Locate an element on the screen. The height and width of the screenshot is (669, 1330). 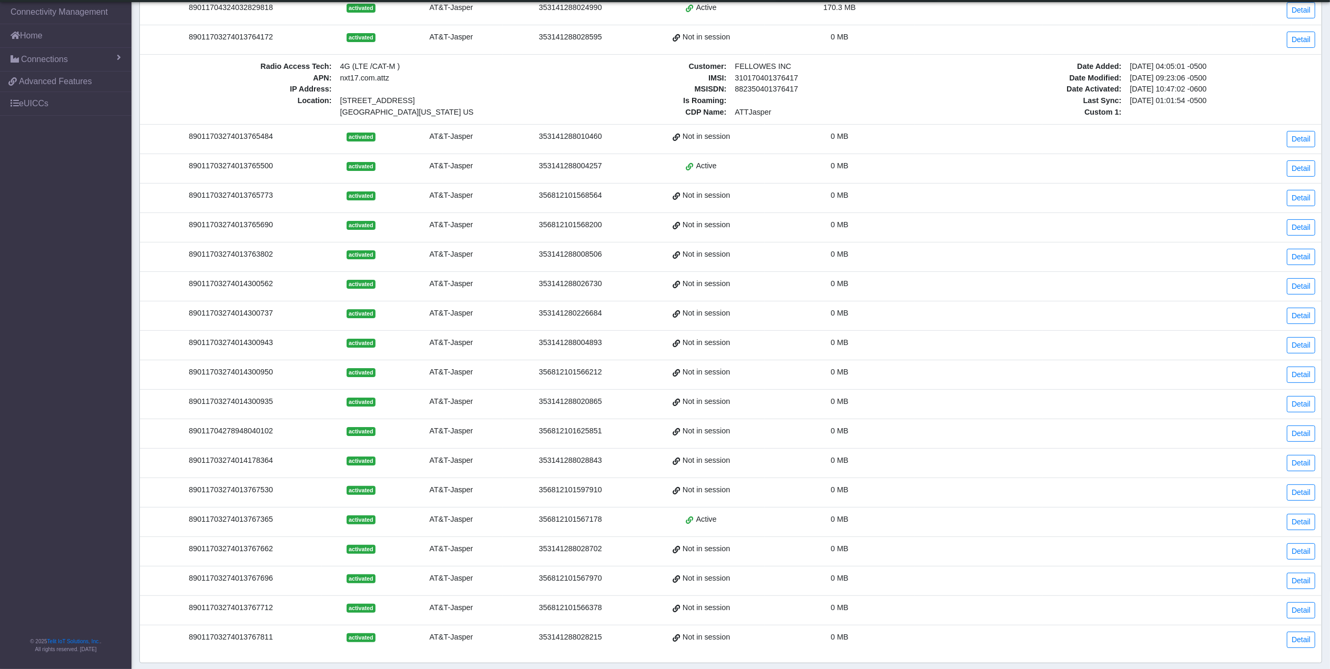
div: 89011703274014300562 is located at coordinates (231, 284).